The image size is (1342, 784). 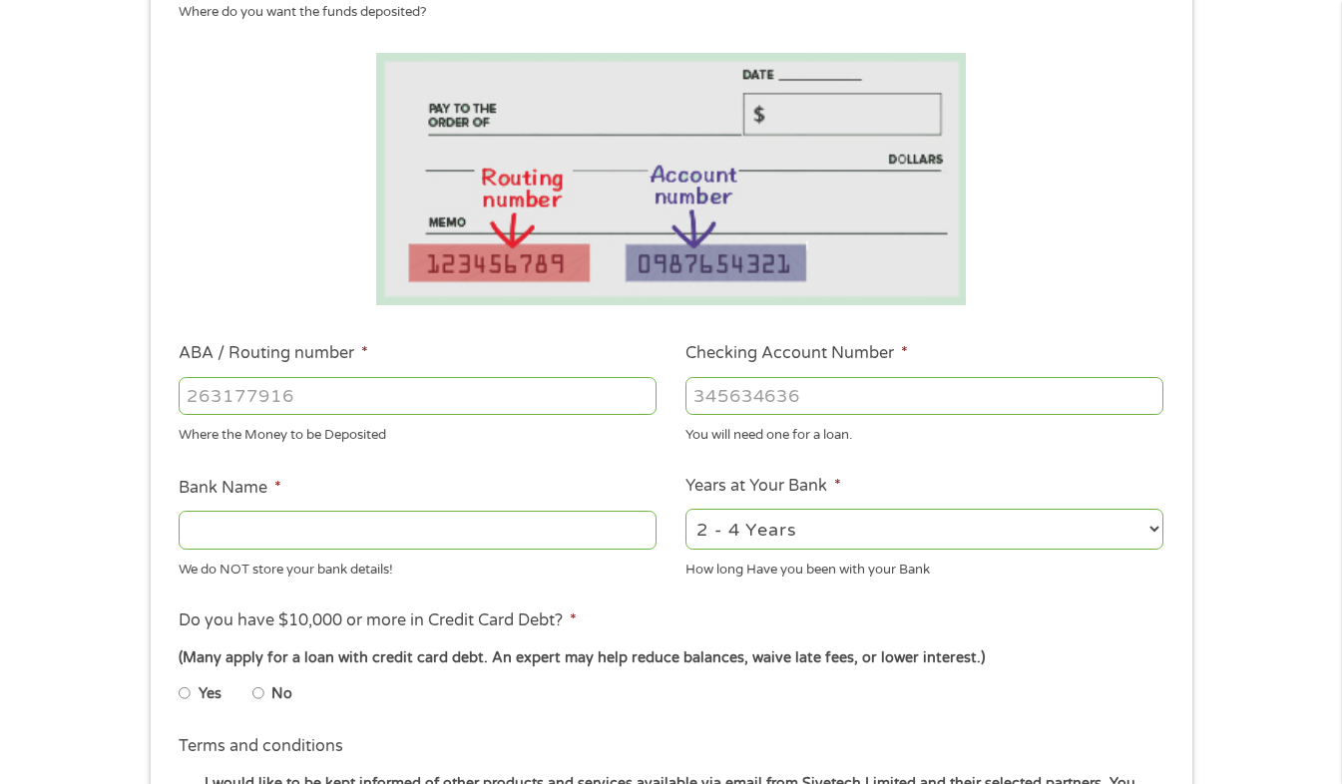 I want to click on div: Where the Money to be Deposited, so click(x=417, y=432).